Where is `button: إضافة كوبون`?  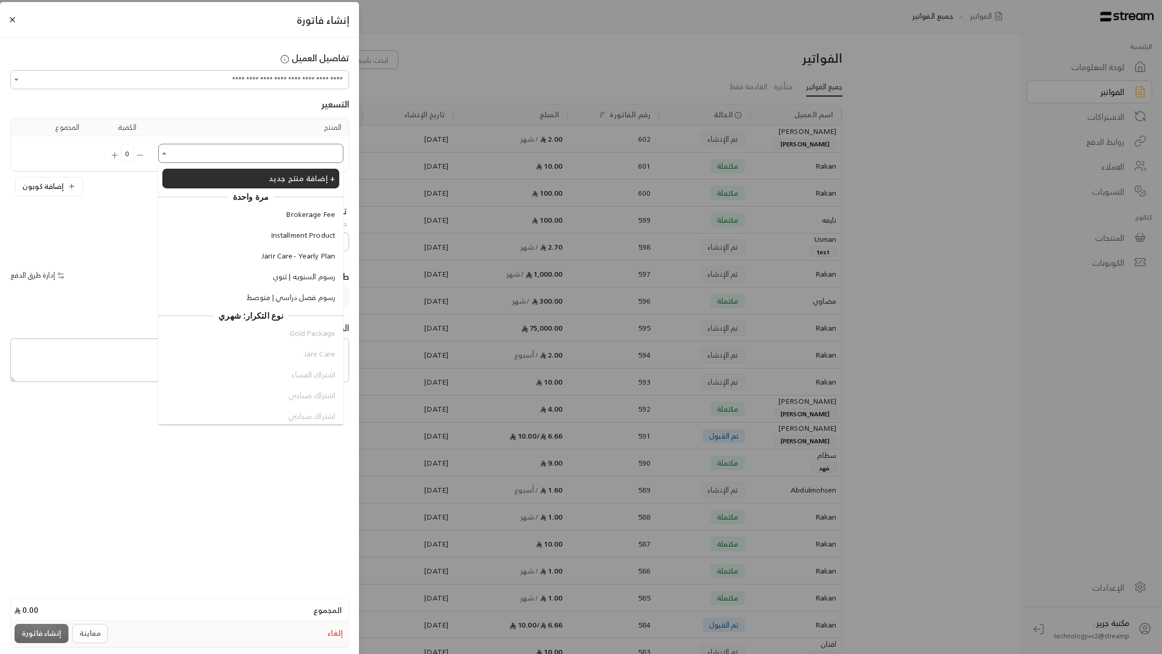 button: إضافة كوبون is located at coordinates (49, 186).